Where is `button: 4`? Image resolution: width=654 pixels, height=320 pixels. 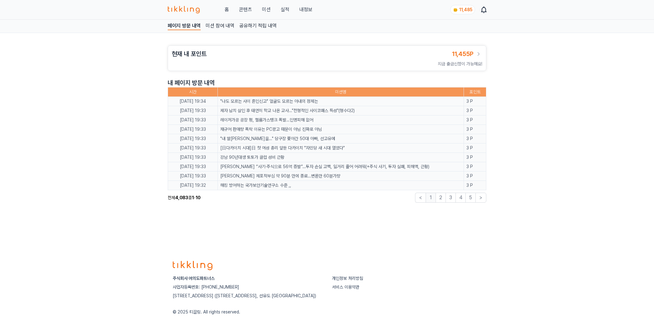 button: 4 is located at coordinates (461, 198).